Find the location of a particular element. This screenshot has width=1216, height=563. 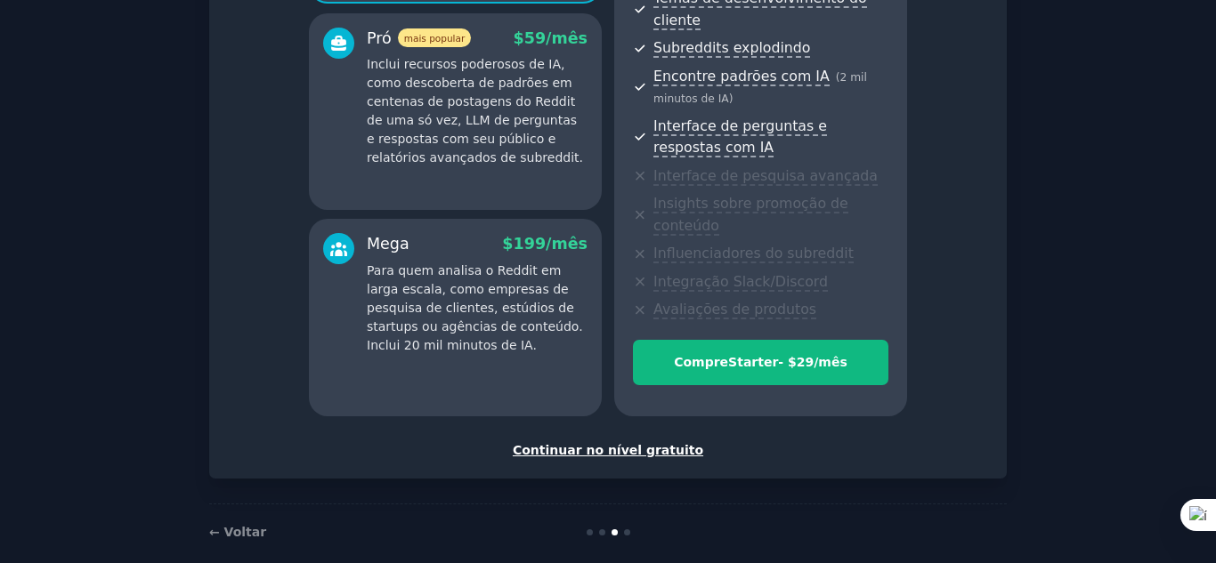

font: Mega is located at coordinates (388, 244).